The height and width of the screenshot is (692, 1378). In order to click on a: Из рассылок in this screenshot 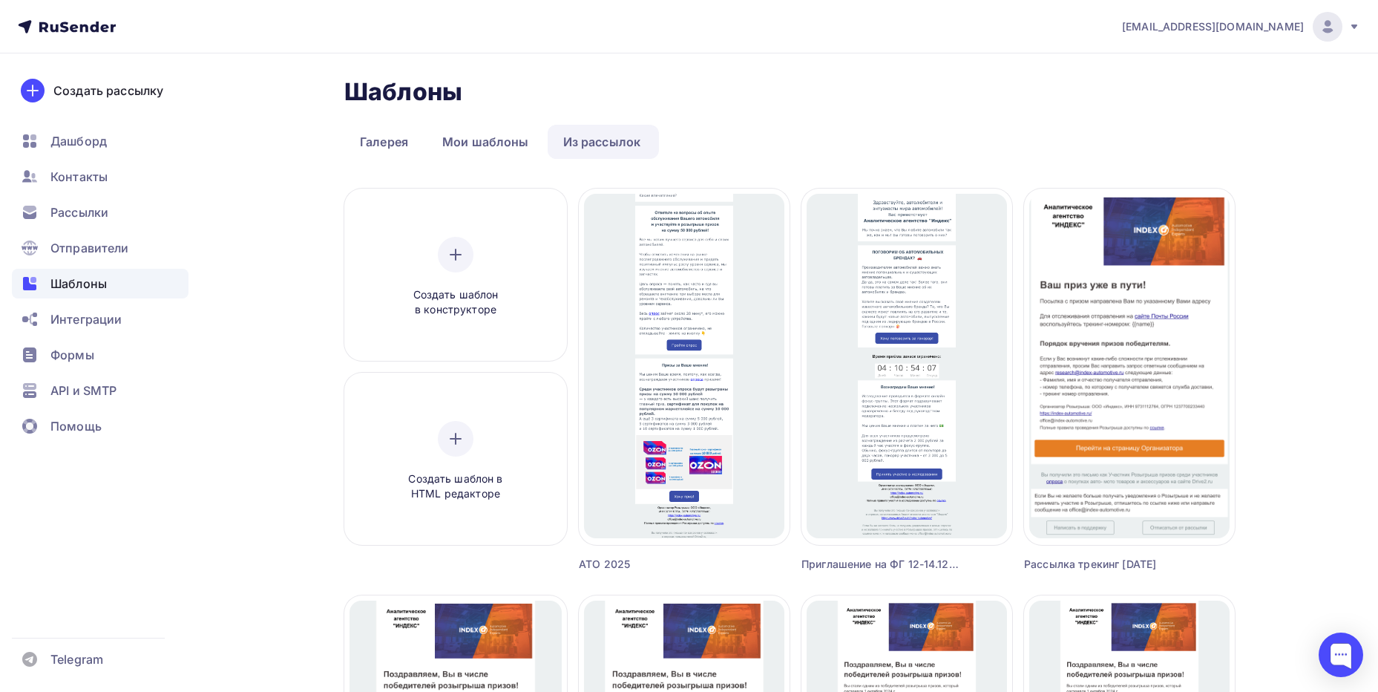, I will do `click(602, 142)`.